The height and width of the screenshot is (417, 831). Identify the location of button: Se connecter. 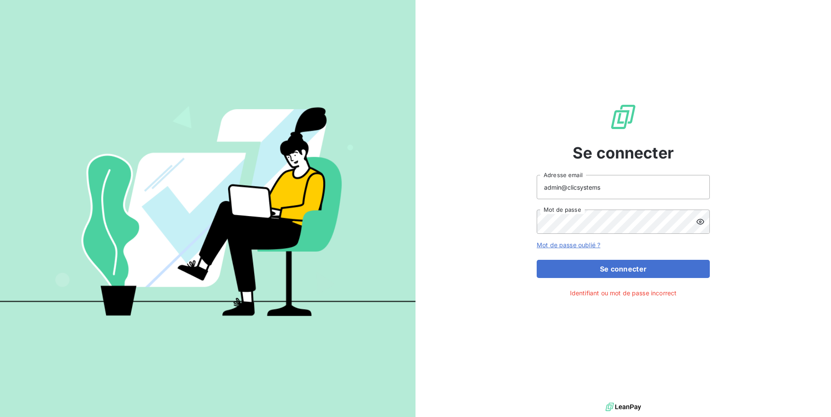
(623, 269).